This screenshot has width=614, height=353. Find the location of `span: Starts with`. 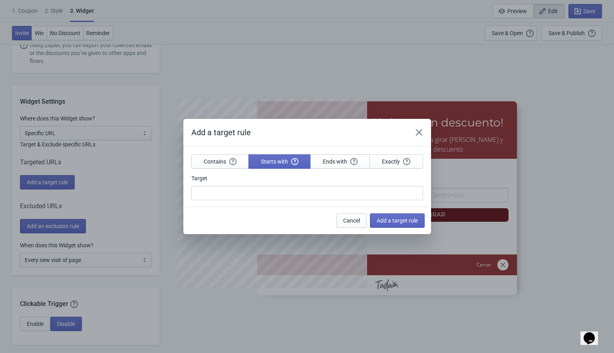

span: Starts with is located at coordinates (280, 162).